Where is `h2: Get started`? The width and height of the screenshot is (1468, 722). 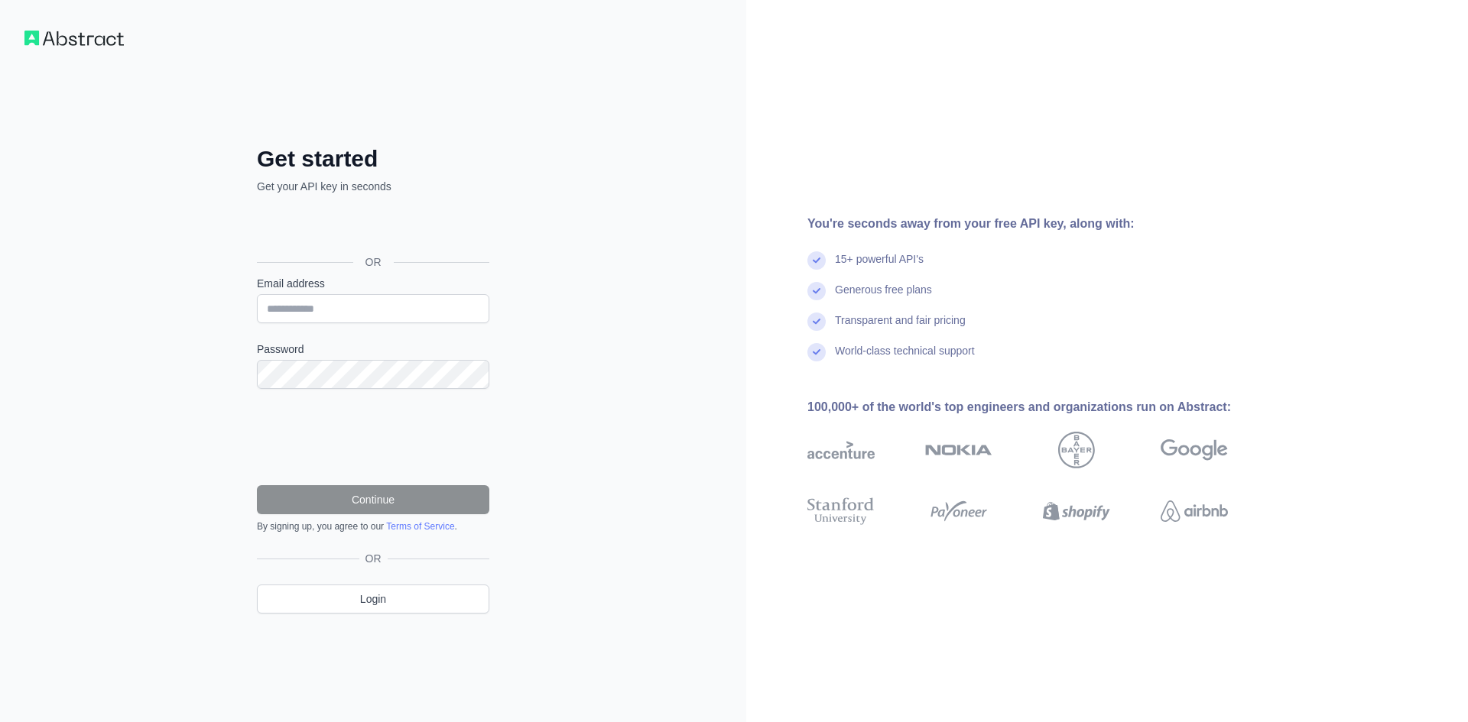
h2: Get started is located at coordinates (373, 159).